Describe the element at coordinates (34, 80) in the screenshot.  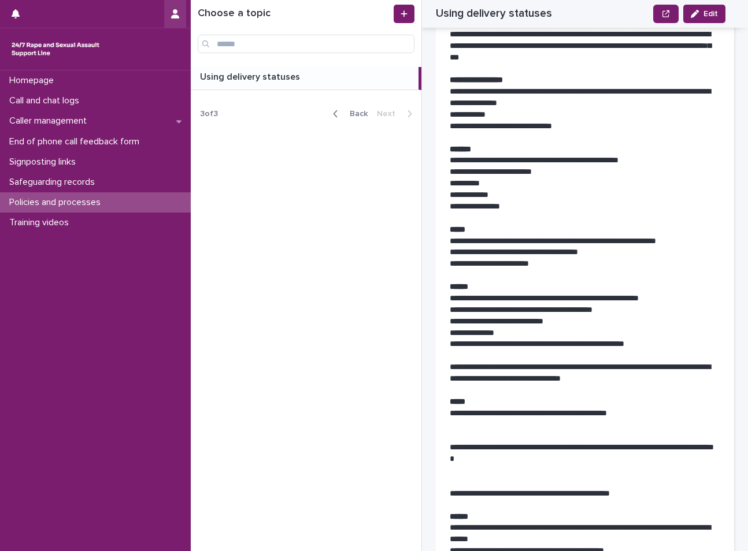
I see `p: Homepage` at that location.